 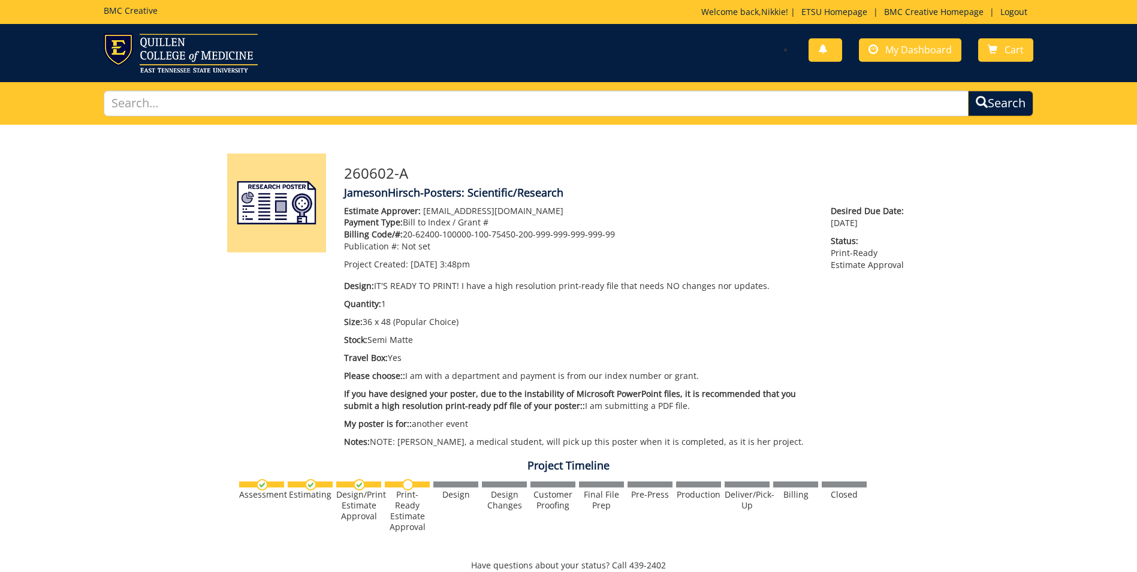 What do you see at coordinates (578, 286) in the screenshot?
I see `p: IT'S READY TO PRINT! I have a high resolution print-ready file that needs NO changes nor updates.` at bounding box center [578, 286].